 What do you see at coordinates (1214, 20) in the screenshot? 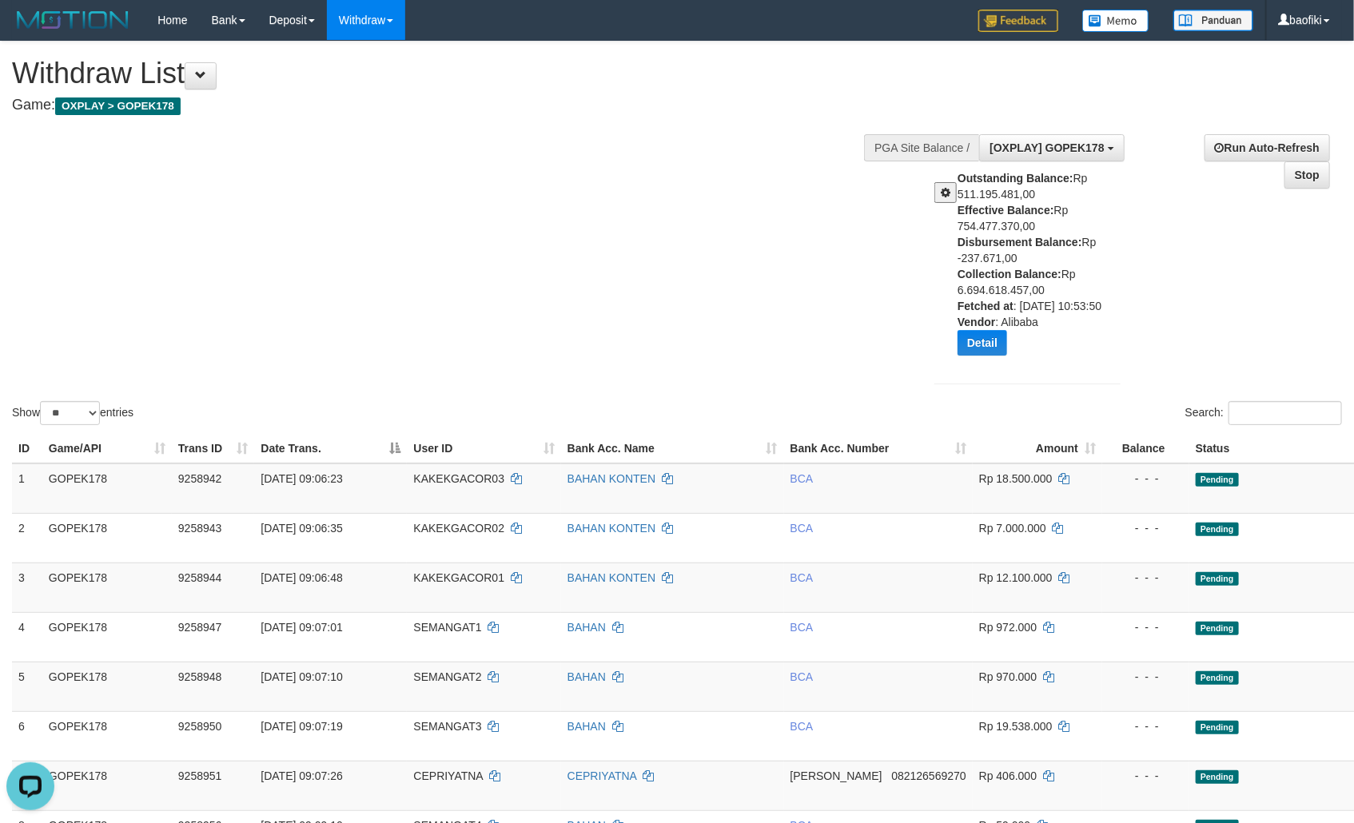
I see `img: panduan.png` at bounding box center [1214, 20].